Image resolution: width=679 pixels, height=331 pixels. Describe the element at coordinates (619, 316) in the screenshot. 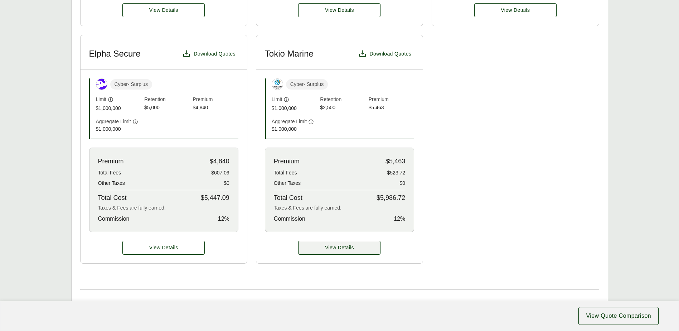

I see `button: View Quote Comparison` at that location.